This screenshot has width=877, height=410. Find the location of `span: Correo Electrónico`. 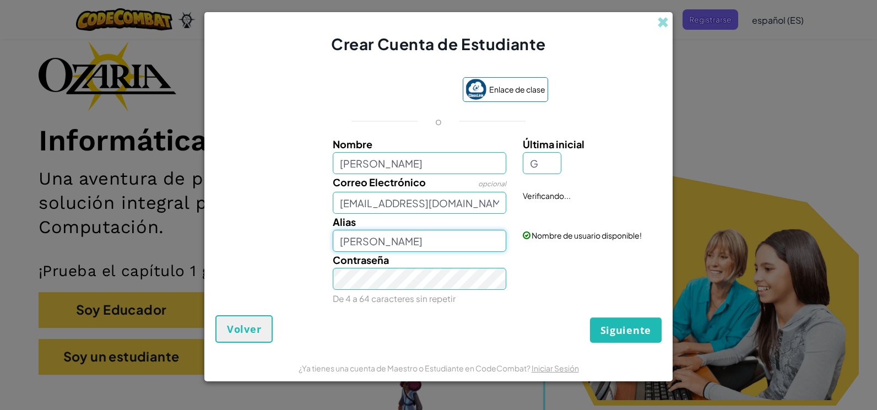

span: Correo Electrónico is located at coordinates (379, 182).